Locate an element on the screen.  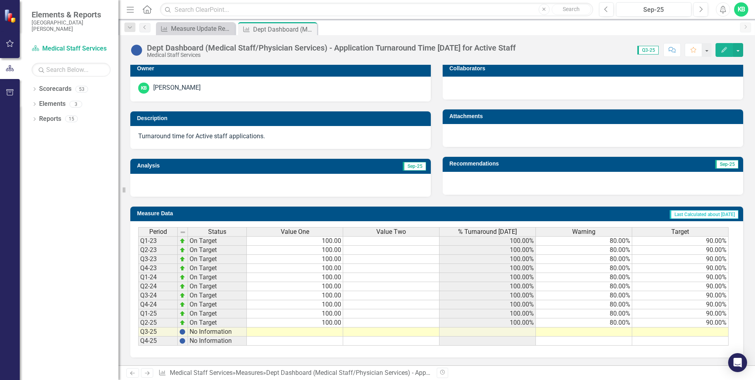
h3: Recommendations is located at coordinates (547, 163).